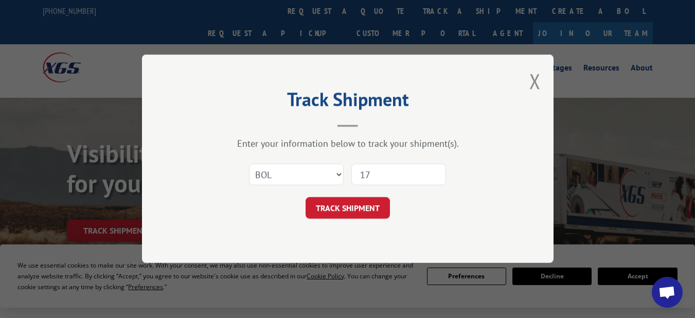 This screenshot has width=695, height=318. What do you see at coordinates (667, 292) in the screenshot?
I see `div: Open chat` at bounding box center [667, 292].